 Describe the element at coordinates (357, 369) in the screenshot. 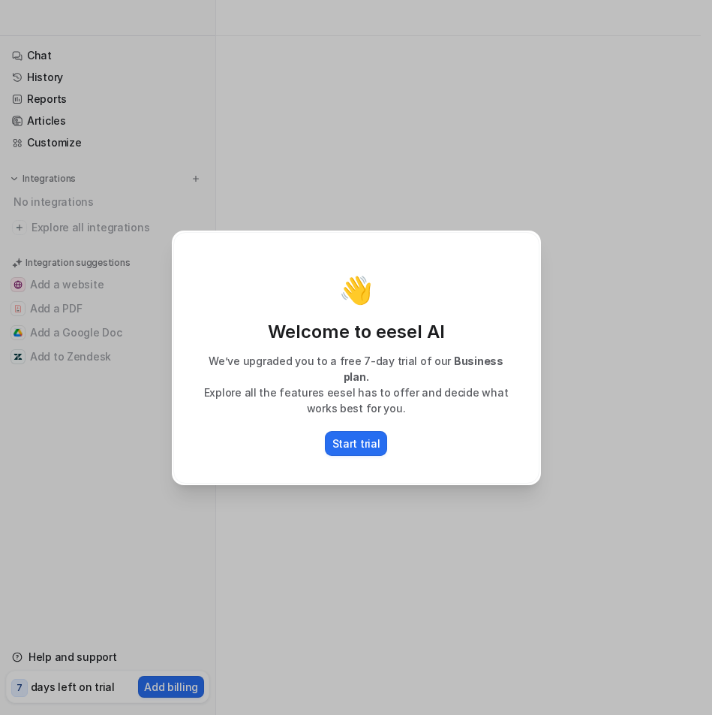

I see `p: We’ve upgraded you to a free 7-day trial of our` at that location.